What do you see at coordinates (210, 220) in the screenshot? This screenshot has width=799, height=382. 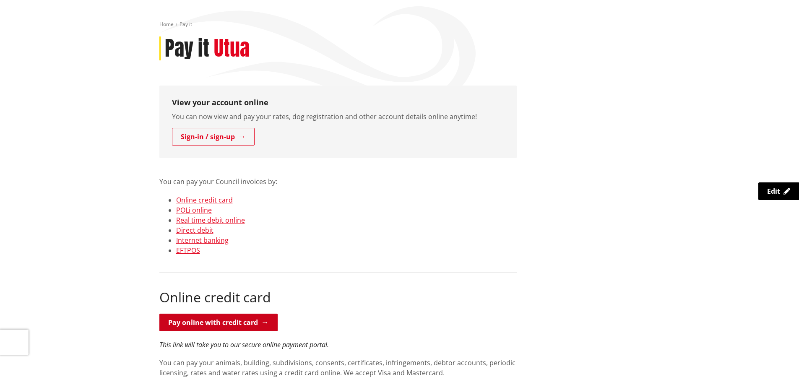 I see `a: Real time debit online` at bounding box center [210, 220].